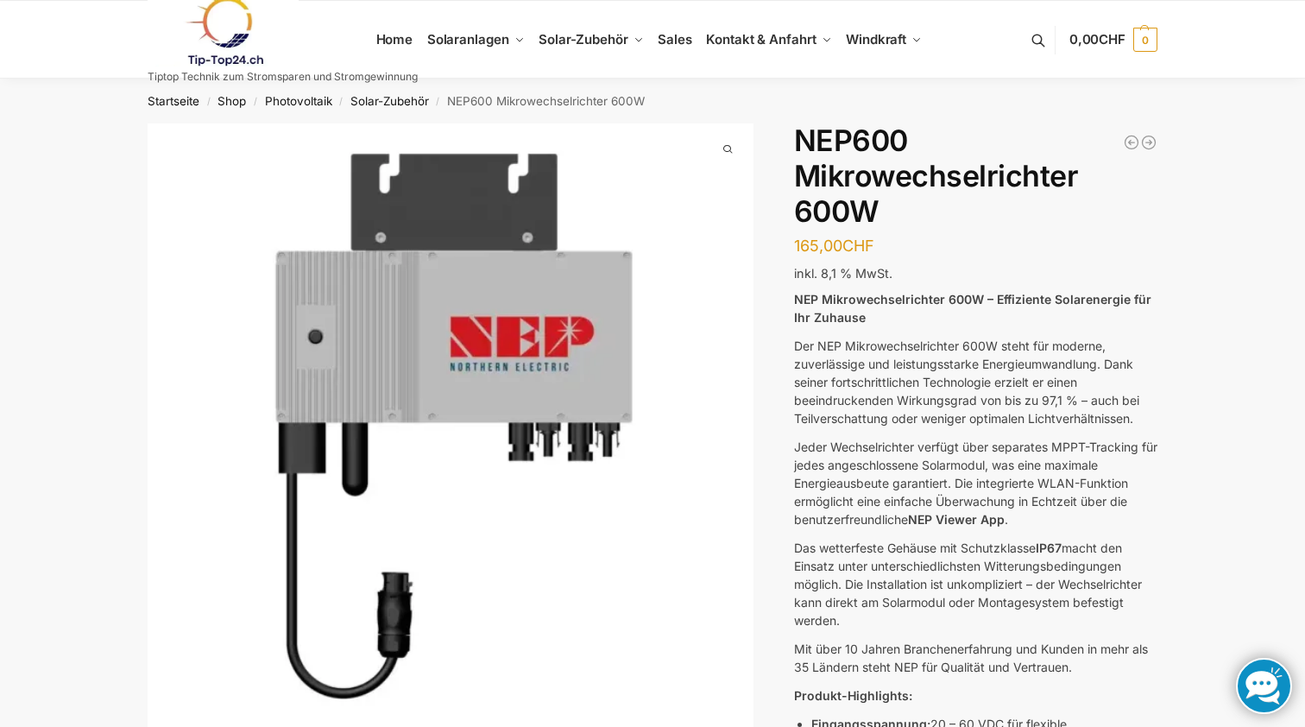 Image resolution: width=1305 pixels, height=727 pixels. Describe the element at coordinates (653, 101) in the screenshot. I see `nav: Breadcrumb` at that location.